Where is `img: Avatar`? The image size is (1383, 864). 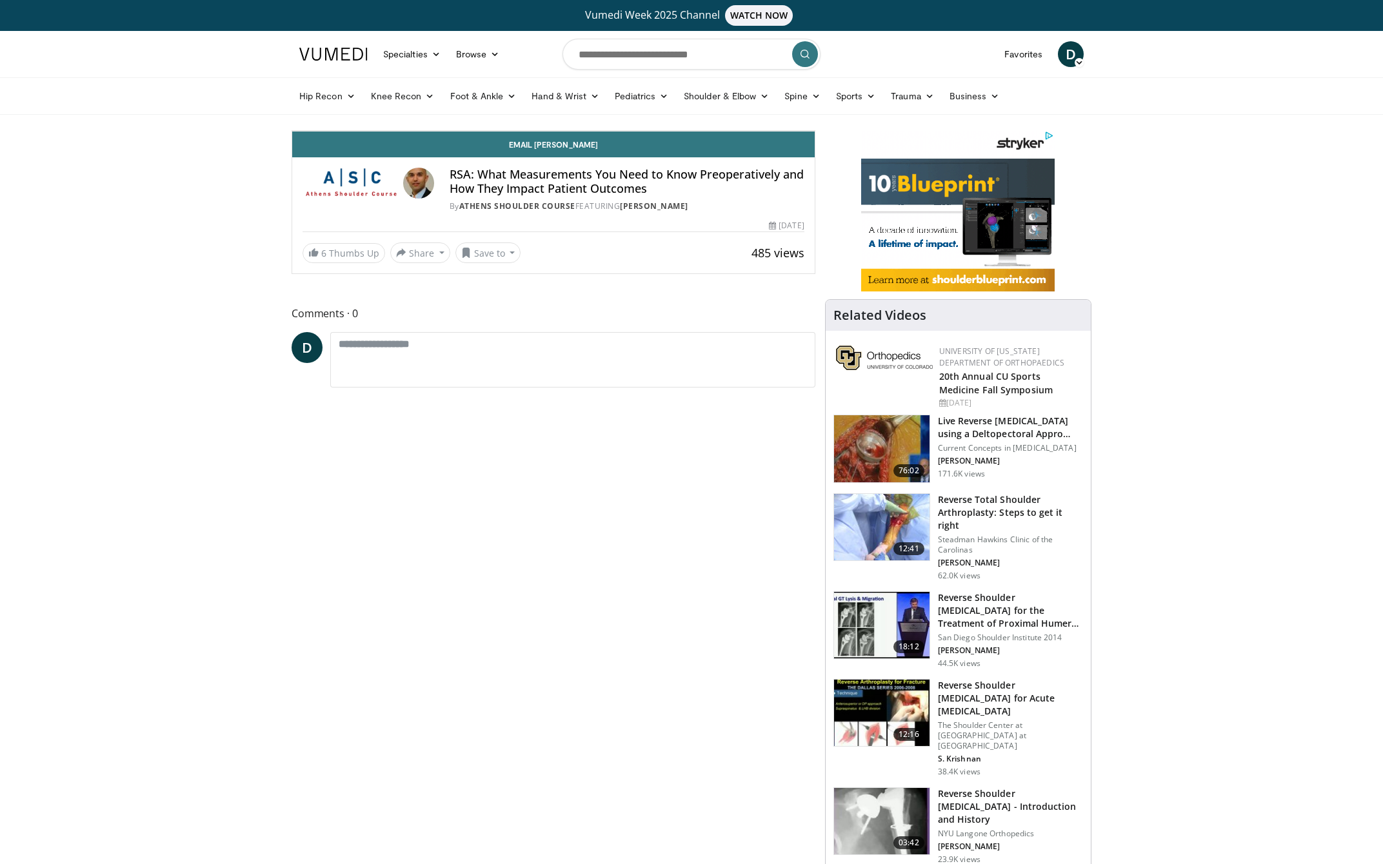 img: Avatar is located at coordinates (419, 183).